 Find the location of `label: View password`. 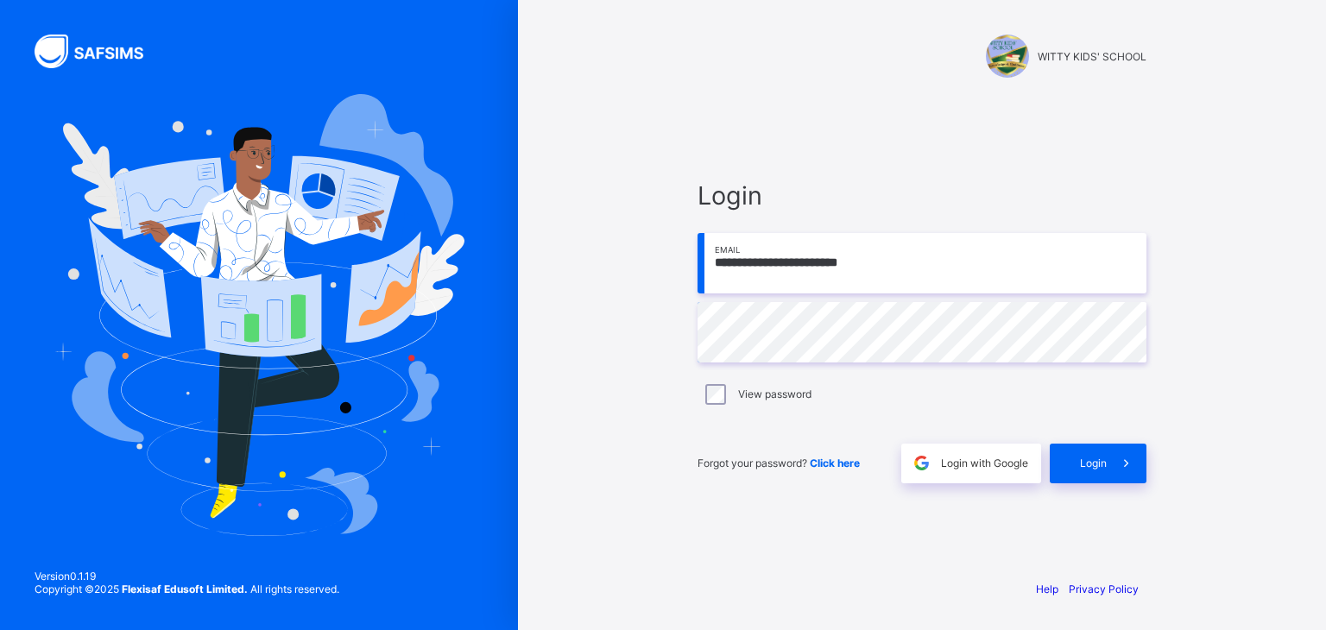

label: View password is located at coordinates (774, 394).